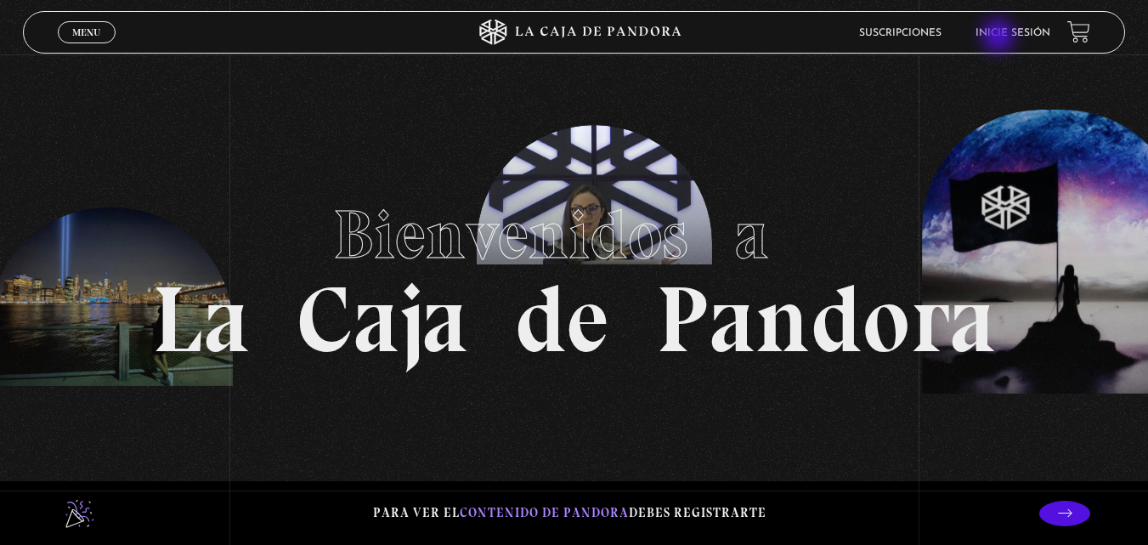 Image resolution: width=1148 pixels, height=545 pixels. What do you see at coordinates (544, 512) in the screenshot?
I see `span: contenido de Pandora` at bounding box center [544, 512].